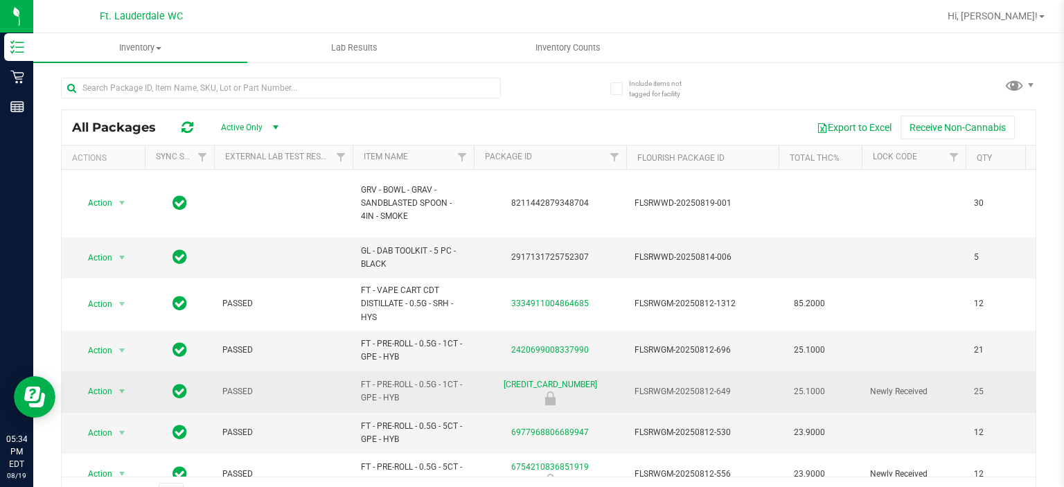 The width and height of the screenshot is (1064, 487). Describe the element at coordinates (17, 47) in the screenshot. I see `inline-svg: Inventory` at that location.